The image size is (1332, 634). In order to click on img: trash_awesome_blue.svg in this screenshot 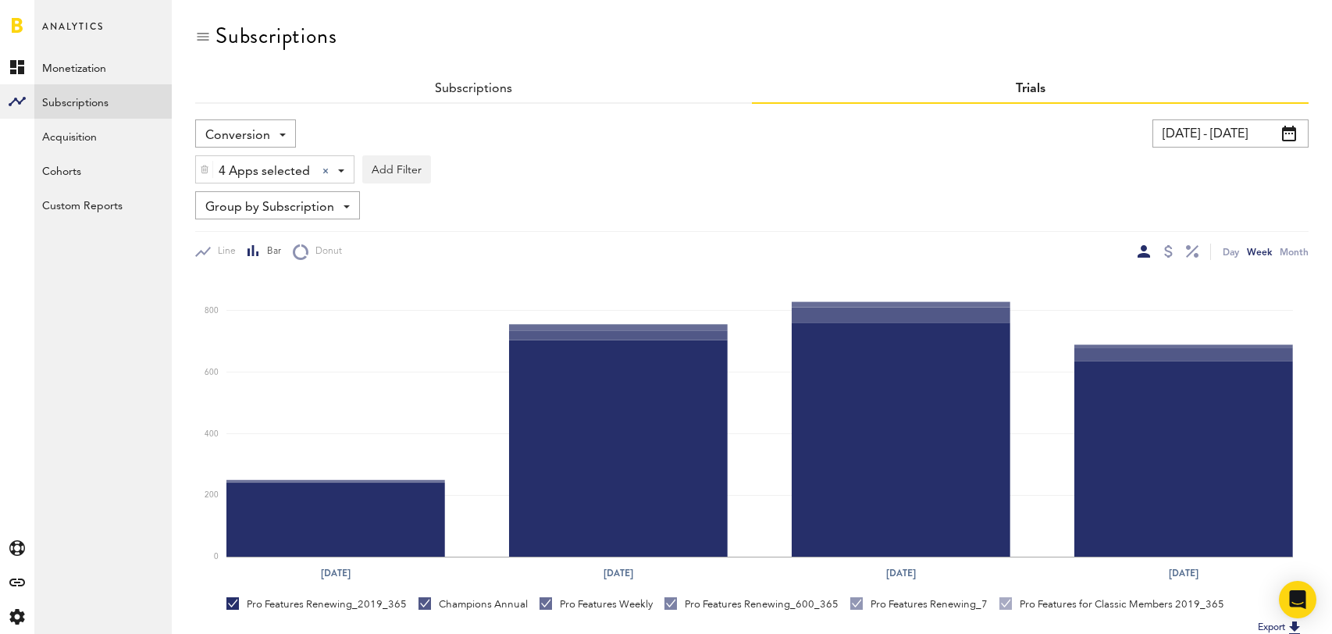, I will do `click(205, 169)`.